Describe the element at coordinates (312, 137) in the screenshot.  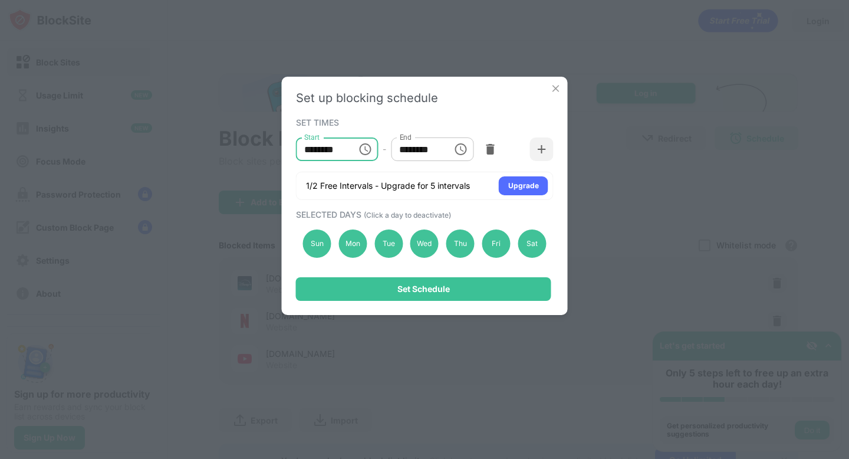
I see `label: Start` at that location.